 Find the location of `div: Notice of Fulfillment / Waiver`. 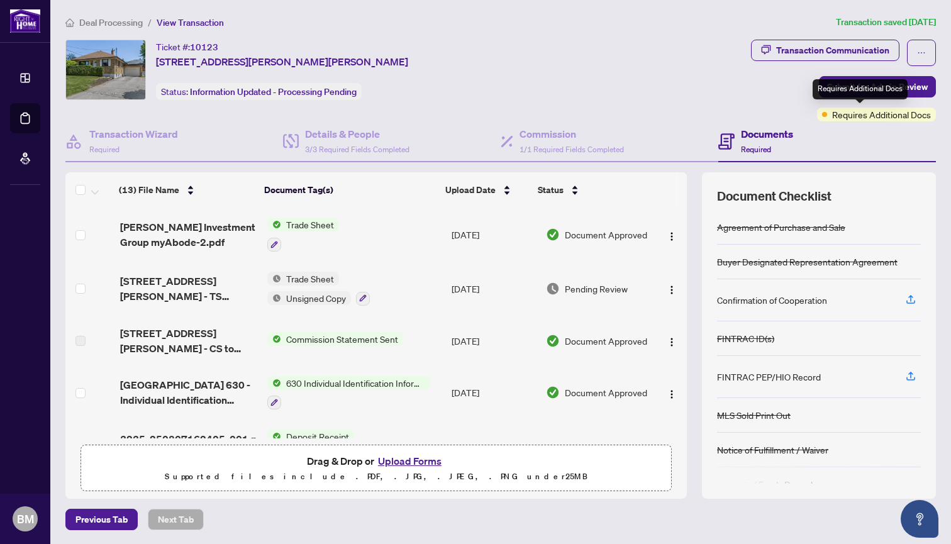

div: Notice of Fulfillment / Waiver is located at coordinates (772, 450).